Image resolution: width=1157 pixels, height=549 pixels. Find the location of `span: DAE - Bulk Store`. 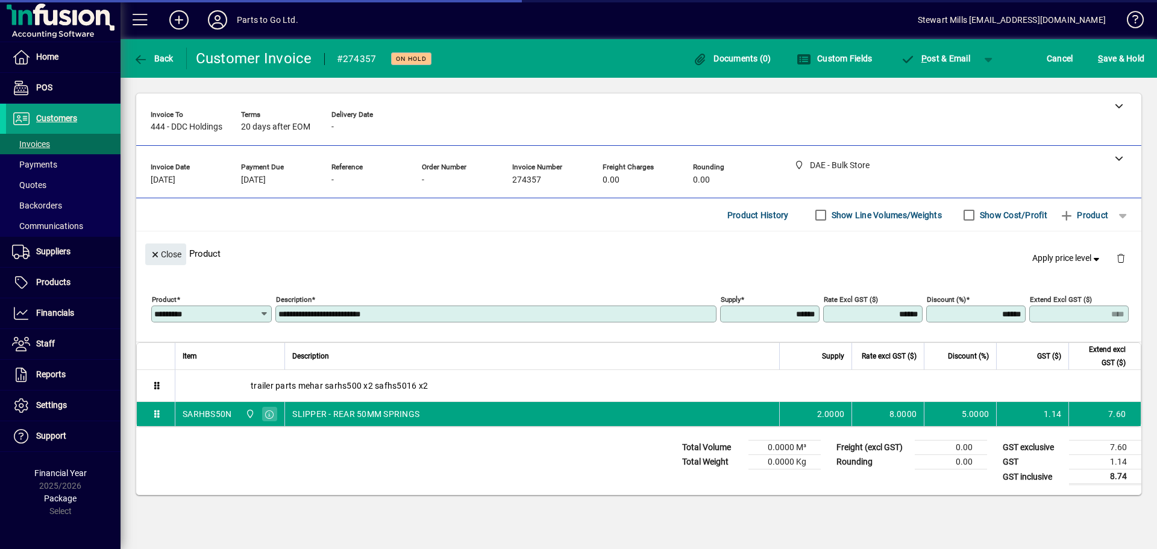

span: DAE - Bulk Store is located at coordinates (249, 414).